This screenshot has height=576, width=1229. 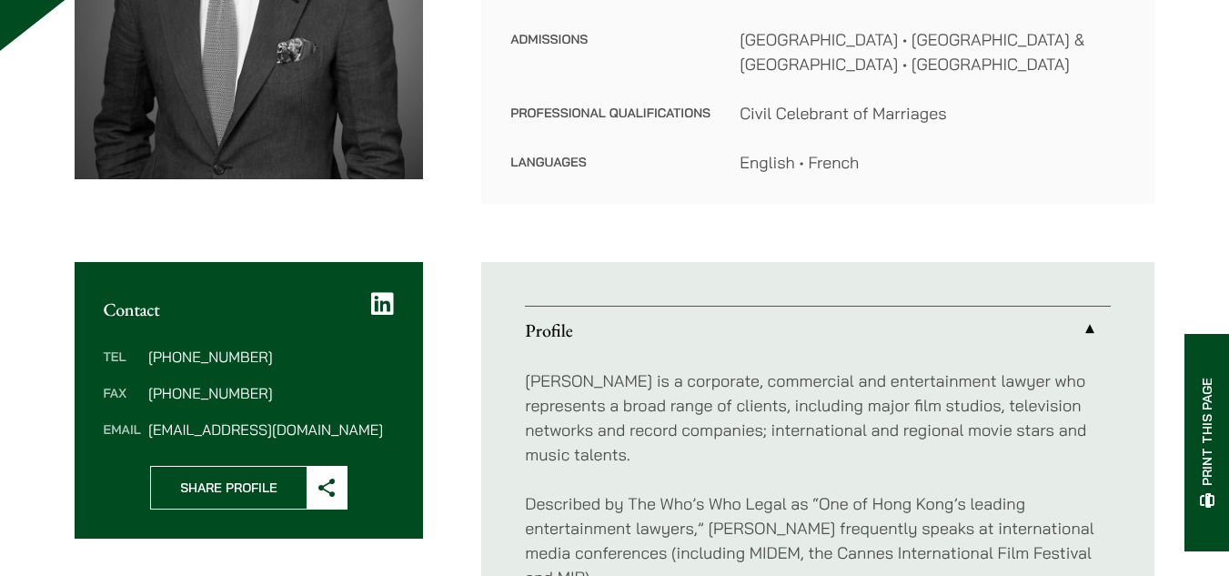 I want to click on dd: English • French, so click(x=932, y=162).